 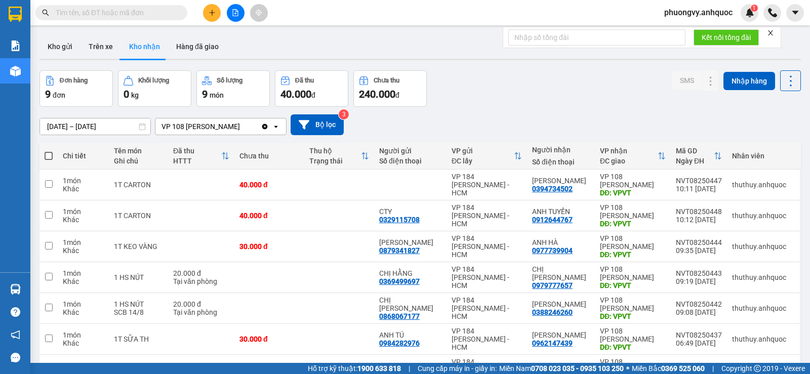 I want to click on div: ANH HÀ, so click(x=561, y=242).